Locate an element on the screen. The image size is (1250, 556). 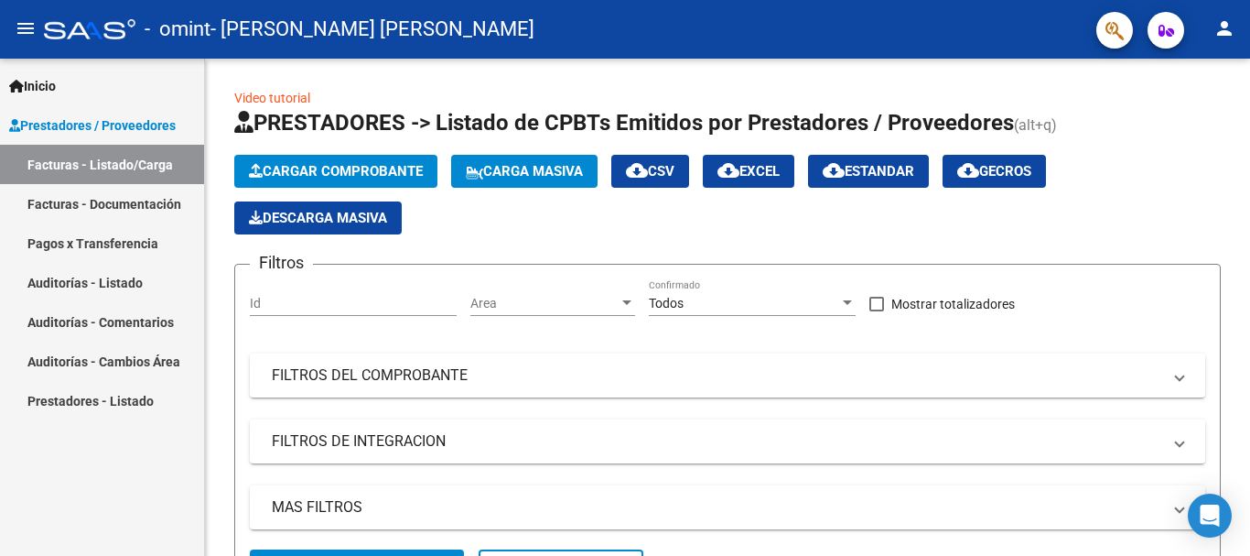
span: Area is located at coordinates (545, 303).